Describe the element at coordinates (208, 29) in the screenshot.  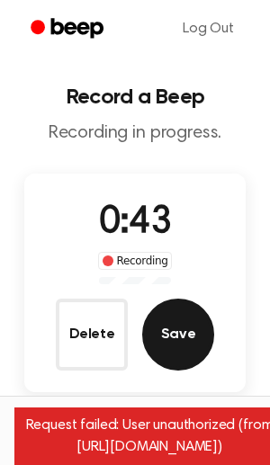
I see `a: Log Out` at that location.